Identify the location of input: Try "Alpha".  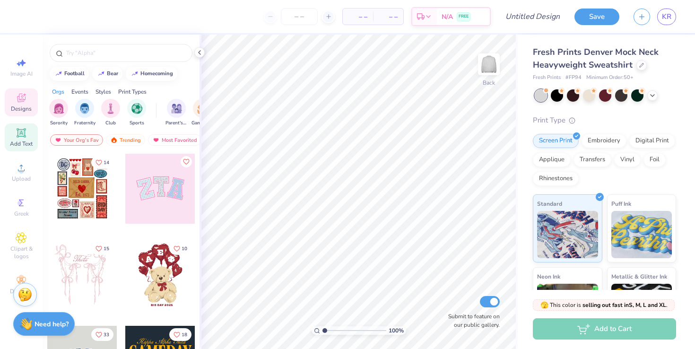
(126, 53).